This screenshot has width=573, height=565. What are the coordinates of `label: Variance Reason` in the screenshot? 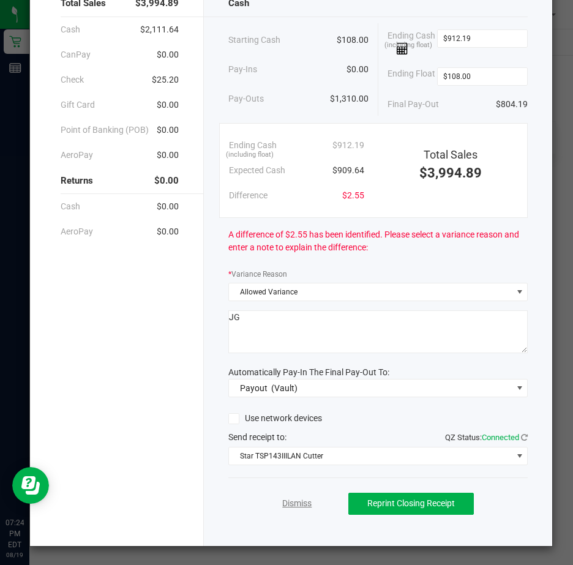 It's located at (258, 274).